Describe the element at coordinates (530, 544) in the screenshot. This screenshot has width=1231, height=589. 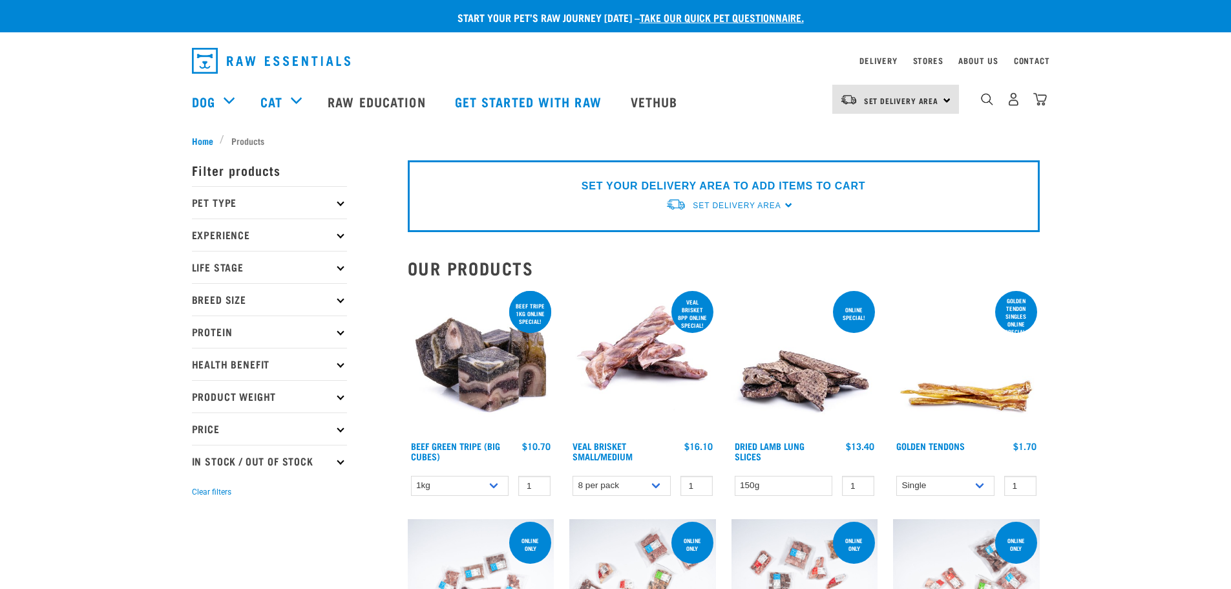
I see `div: ONLINE ONLY` at that location.